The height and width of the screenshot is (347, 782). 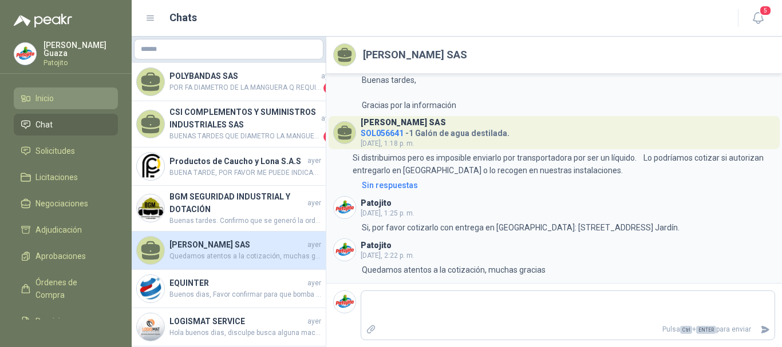 I want to click on a: Inicio, so click(x=66, y=98).